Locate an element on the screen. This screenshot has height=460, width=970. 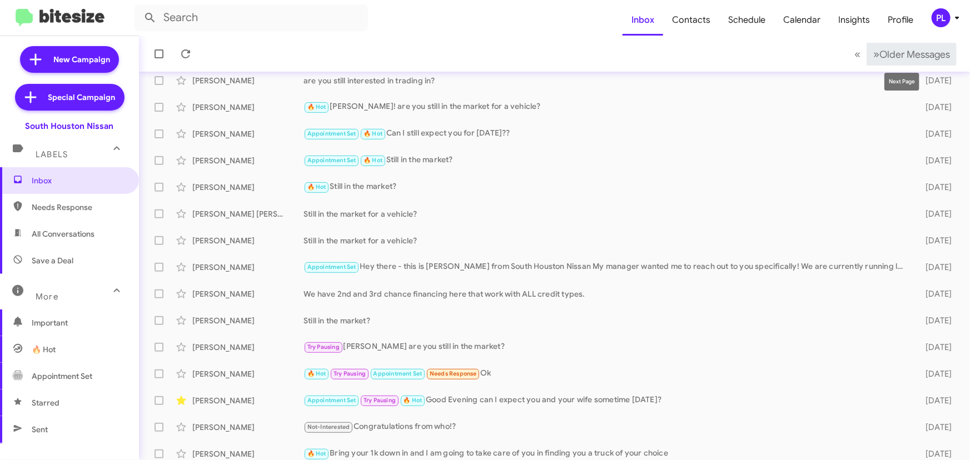
span: Labels is located at coordinates (52, 155).